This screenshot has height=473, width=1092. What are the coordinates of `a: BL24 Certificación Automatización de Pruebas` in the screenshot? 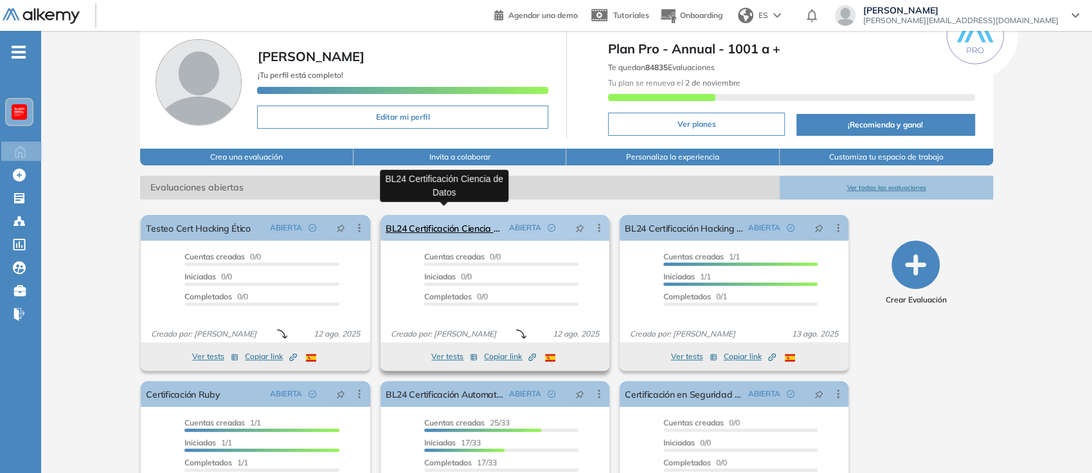 It's located at (445, 393).